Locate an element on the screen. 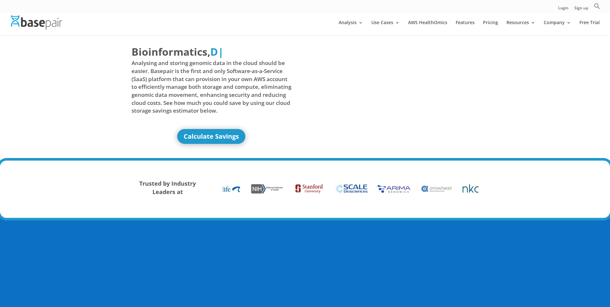 The image size is (610, 307). span: Bioinformatics, is located at coordinates (171, 52).